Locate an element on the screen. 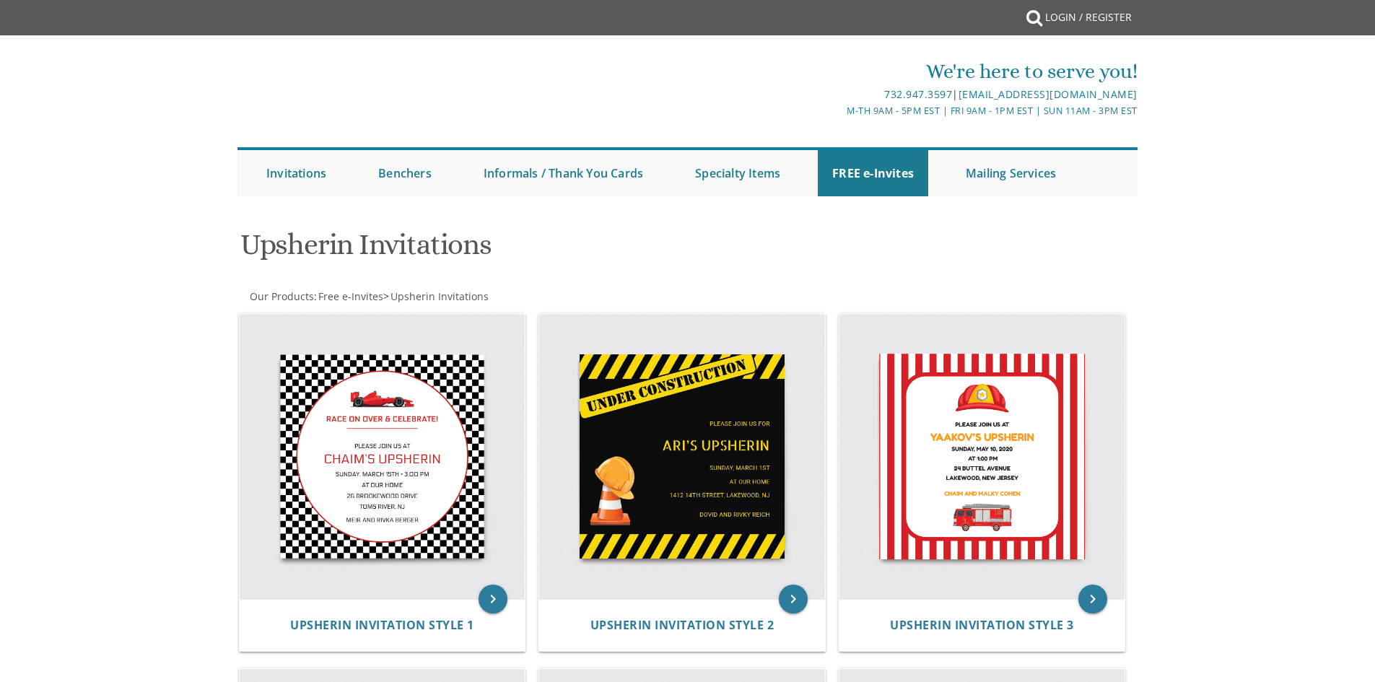  a: Invitations is located at coordinates (296, 173).